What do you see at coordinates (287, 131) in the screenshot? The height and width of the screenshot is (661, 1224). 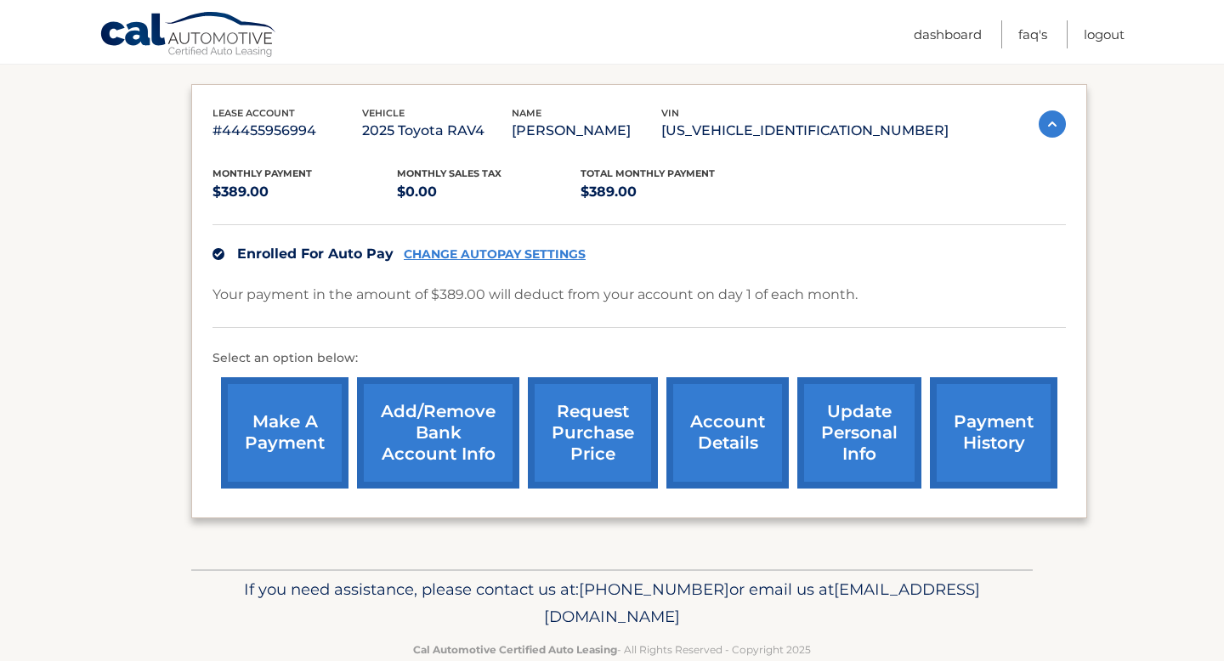 I see `p: #44455956994` at bounding box center [287, 131].